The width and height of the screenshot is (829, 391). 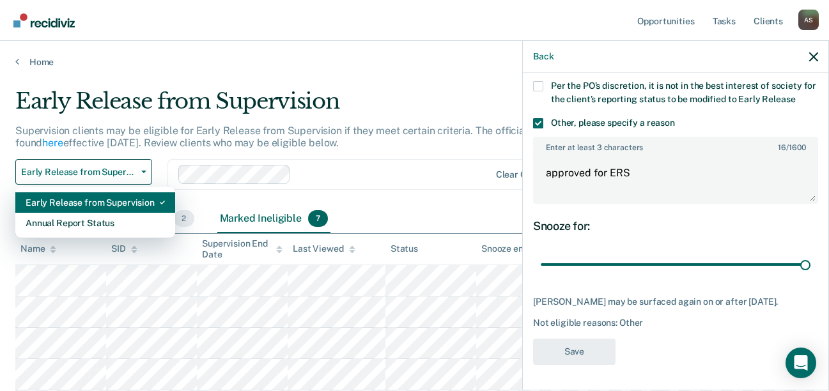 What do you see at coordinates (124, 249) in the screenshot?
I see `div: SID` at bounding box center [124, 249].